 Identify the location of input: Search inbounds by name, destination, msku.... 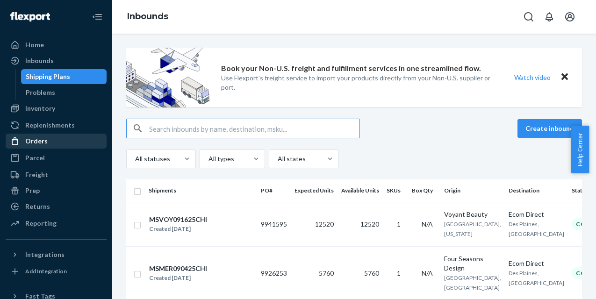
(254, 129).